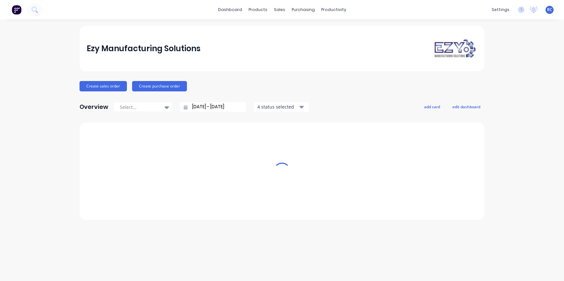 The image size is (564, 281). I want to click on button: edit dashboard, so click(466, 107).